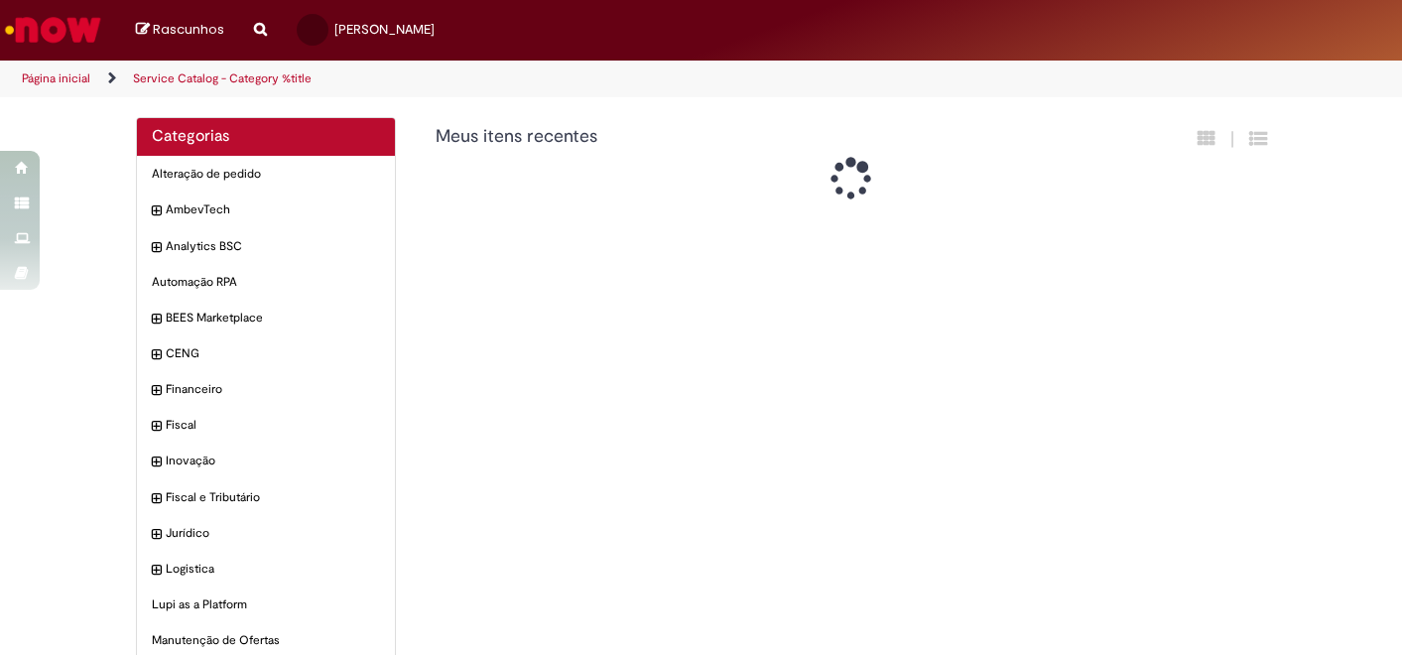  What do you see at coordinates (56, 78) in the screenshot?
I see `a: Página inicial` at bounding box center [56, 78].